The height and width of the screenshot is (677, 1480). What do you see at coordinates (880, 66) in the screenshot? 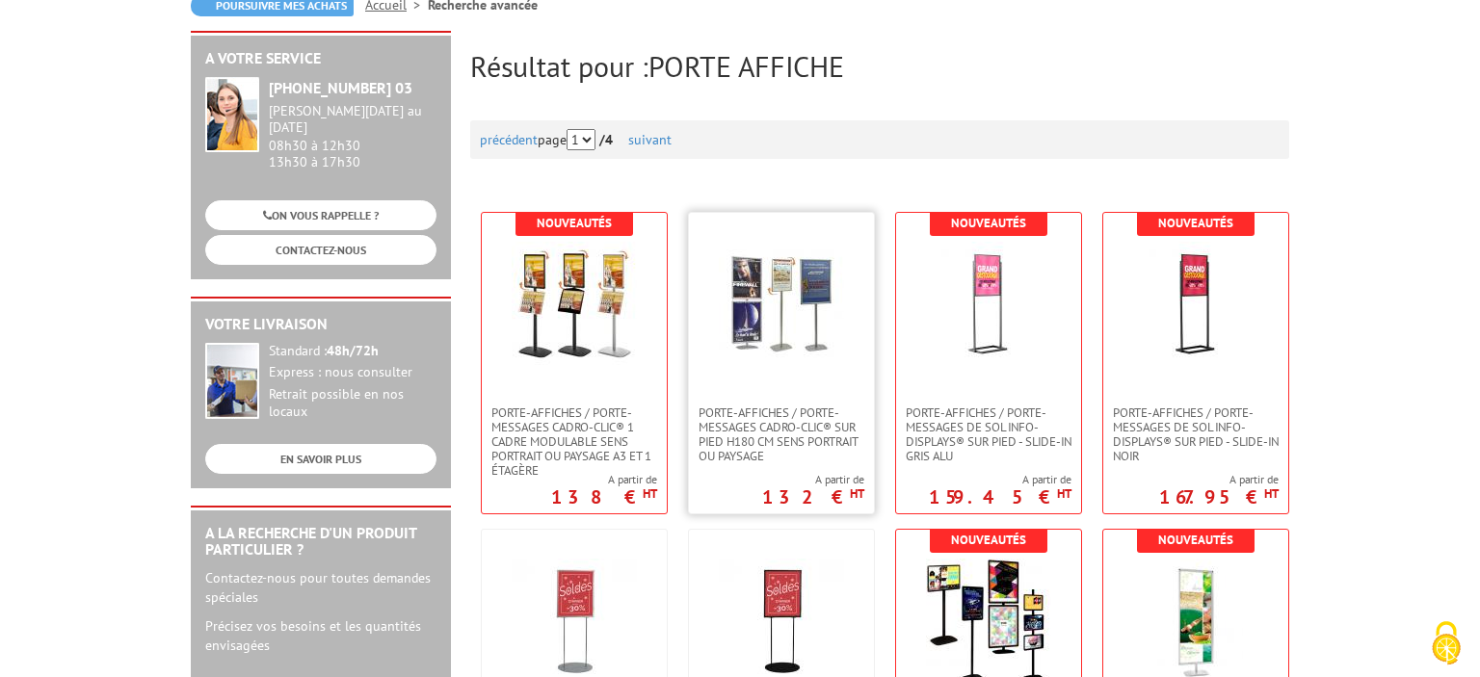
I see `h2: Résultat pour :` at bounding box center [880, 66].